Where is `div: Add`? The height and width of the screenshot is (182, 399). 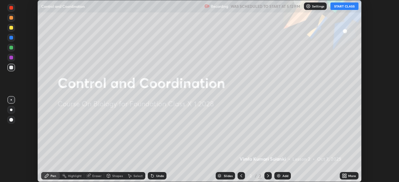 div: Add is located at coordinates (285, 176).